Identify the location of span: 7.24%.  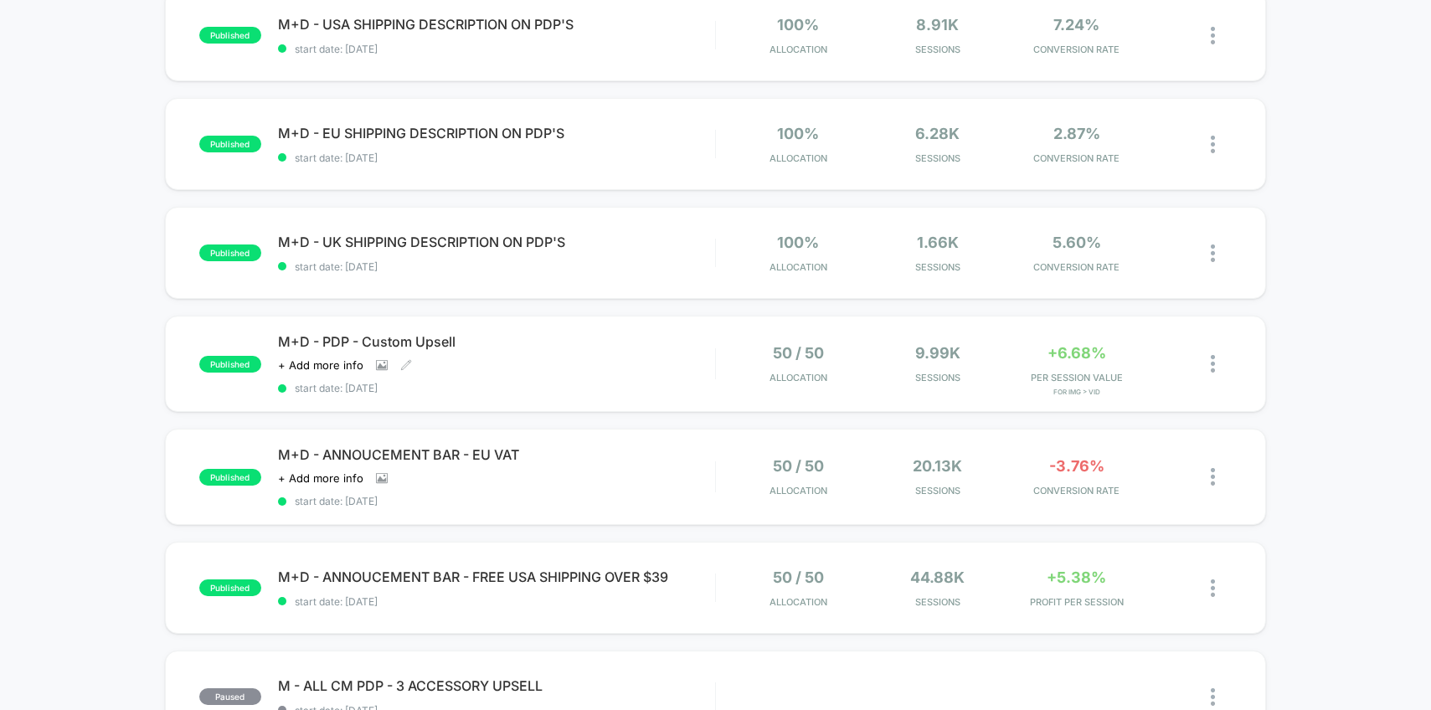
(1076, 24).